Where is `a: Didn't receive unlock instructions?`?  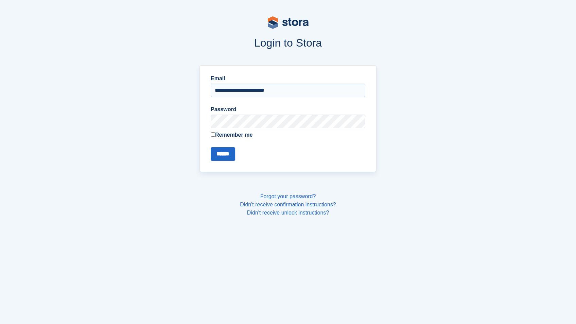
a: Didn't receive unlock instructions? is located at coordinates (288, 212).